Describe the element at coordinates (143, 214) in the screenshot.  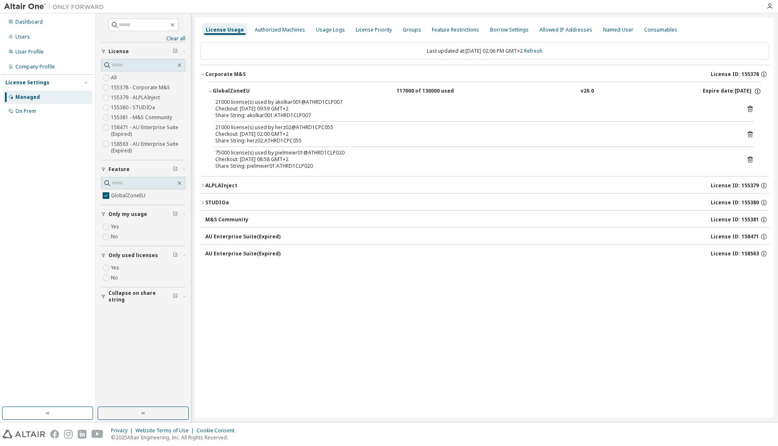
I see `button: Only my usage` at that location.